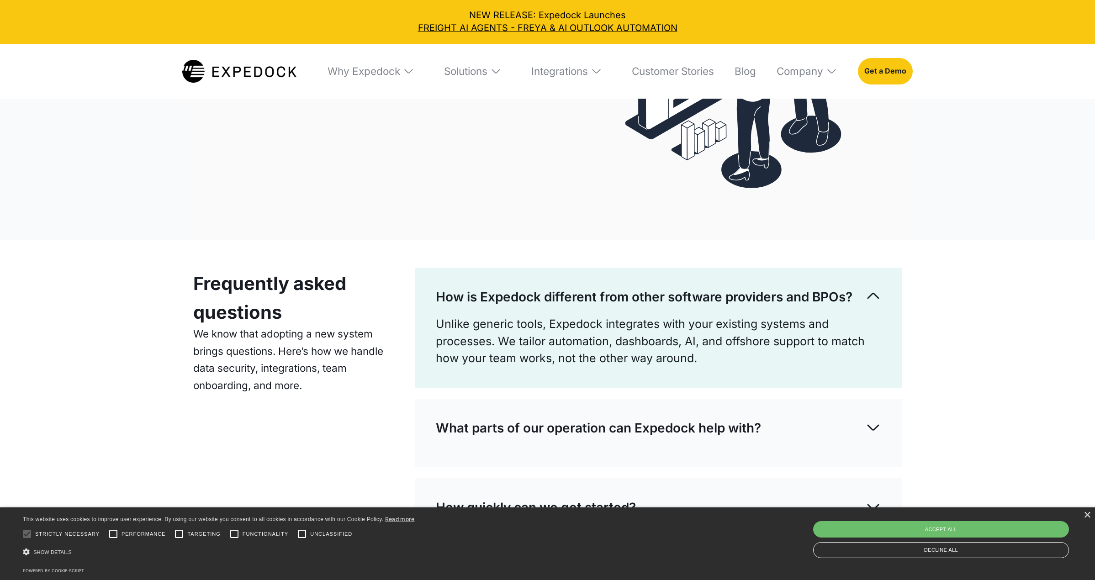 The width and height of the screenshot is (1095, 580). What do you see at coordinates (941, 550) in the screenshot?
I see `div: Decline all` at bounding box center [941, 550].